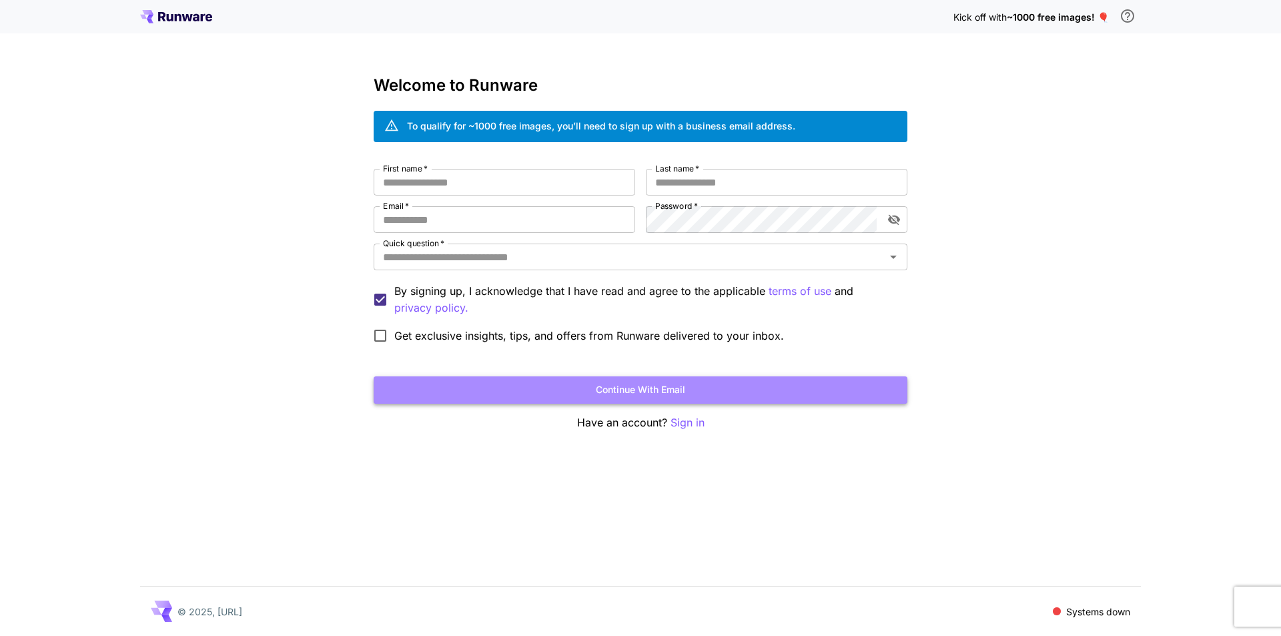 The image size is (1281, 636). Describe the element at coordinates (601, 125) in the screenshot. I see `div: To qualify for ~1000 free images, you’ll need to sign up with a business email address.` at that location.